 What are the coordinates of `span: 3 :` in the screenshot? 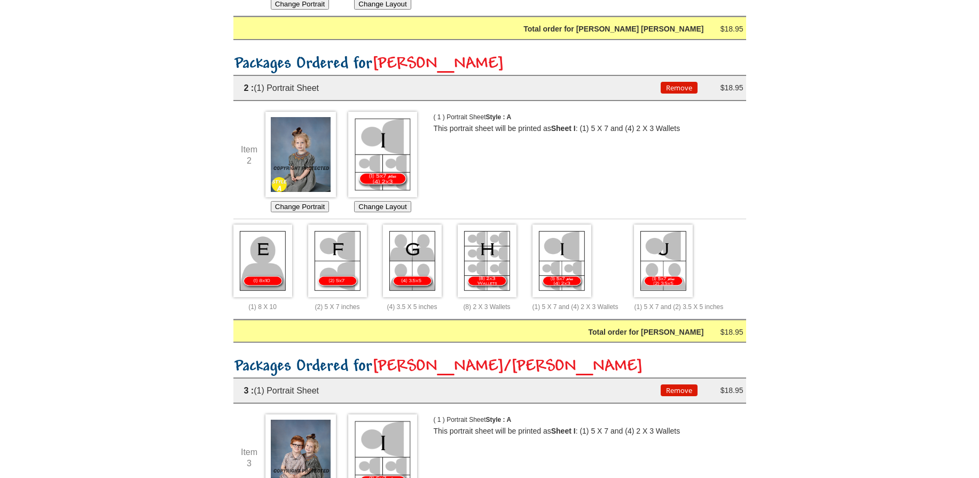 It's located at (249, 390).